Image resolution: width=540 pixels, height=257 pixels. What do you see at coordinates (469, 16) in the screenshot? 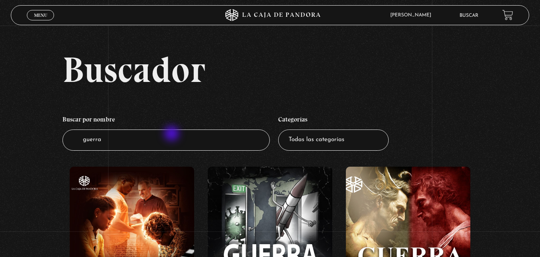
I see `a: Buscar` at bounding box center [469, 16].